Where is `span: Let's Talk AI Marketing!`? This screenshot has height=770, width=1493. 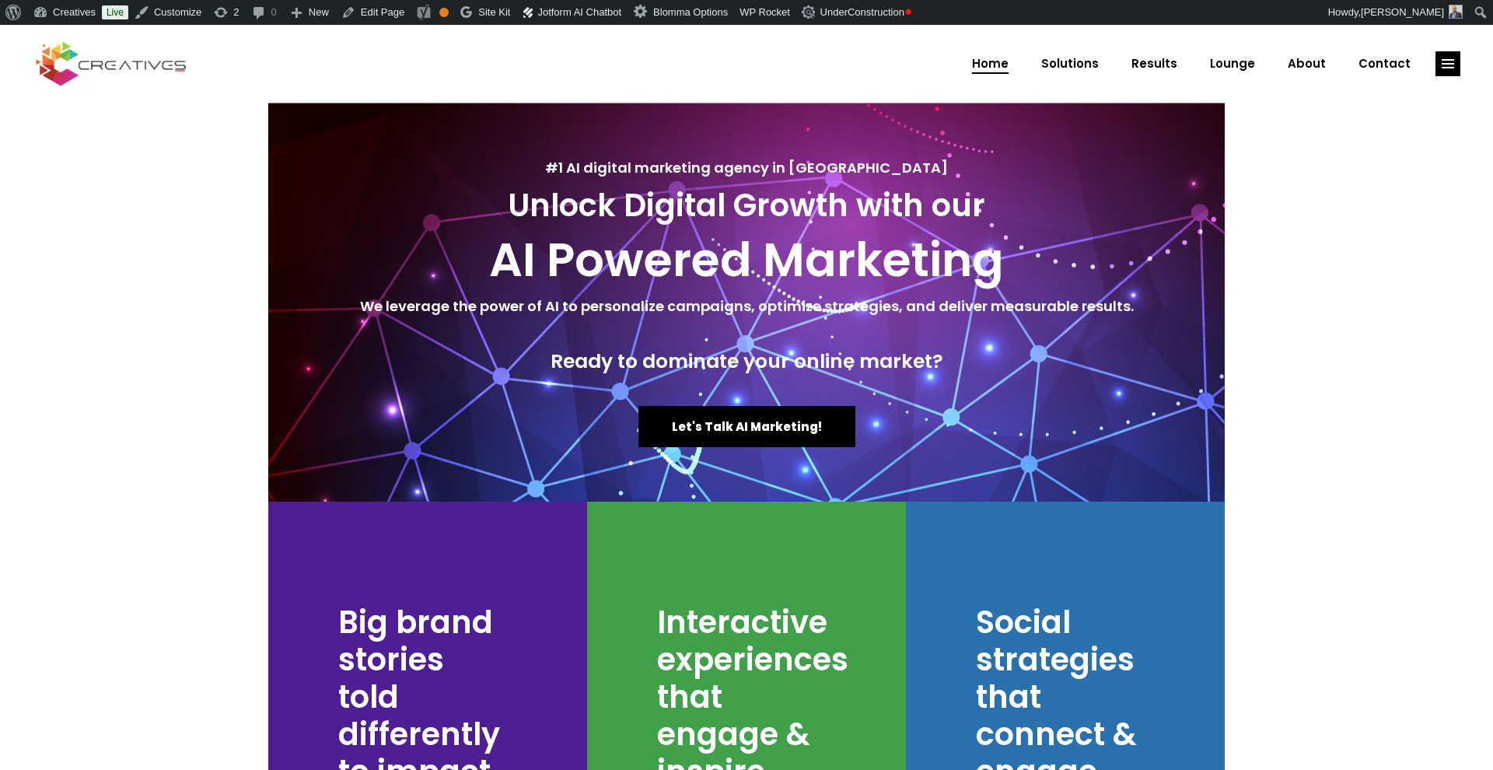 span: Let's Talk AI Marketing! is located at coordinates (747, 426).